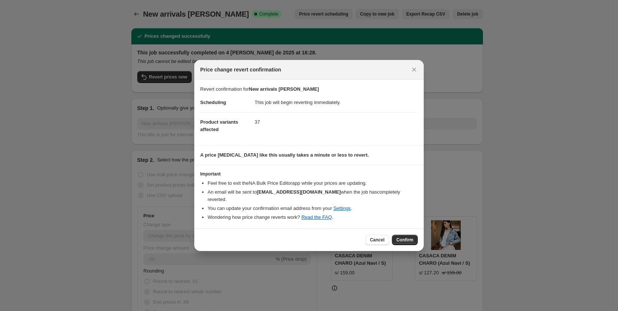  What do you see at coordinates (414, 70) in the screenshot?
I see `button: Close` at bounding box center [414, 70].